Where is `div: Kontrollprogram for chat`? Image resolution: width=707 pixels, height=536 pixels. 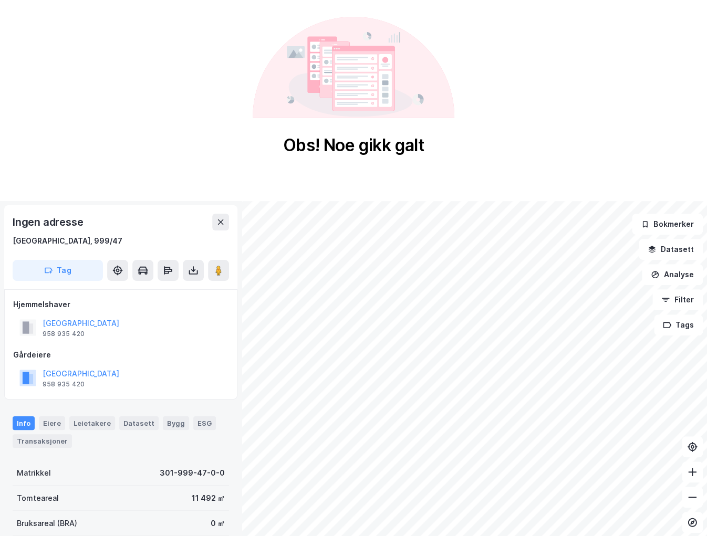 div: Kontrollprogram for chat is located at coordinates (680, 511).